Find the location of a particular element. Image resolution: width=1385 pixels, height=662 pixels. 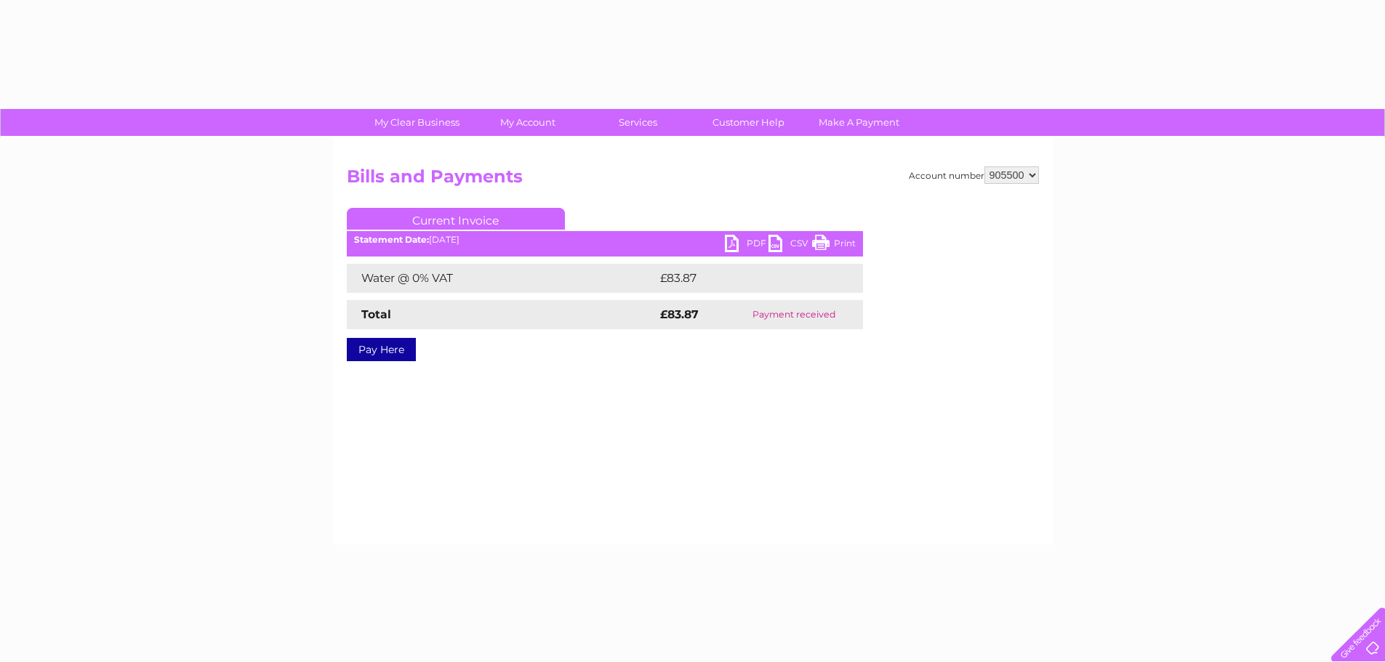

a: CSV is located at coordinates (790, 245).